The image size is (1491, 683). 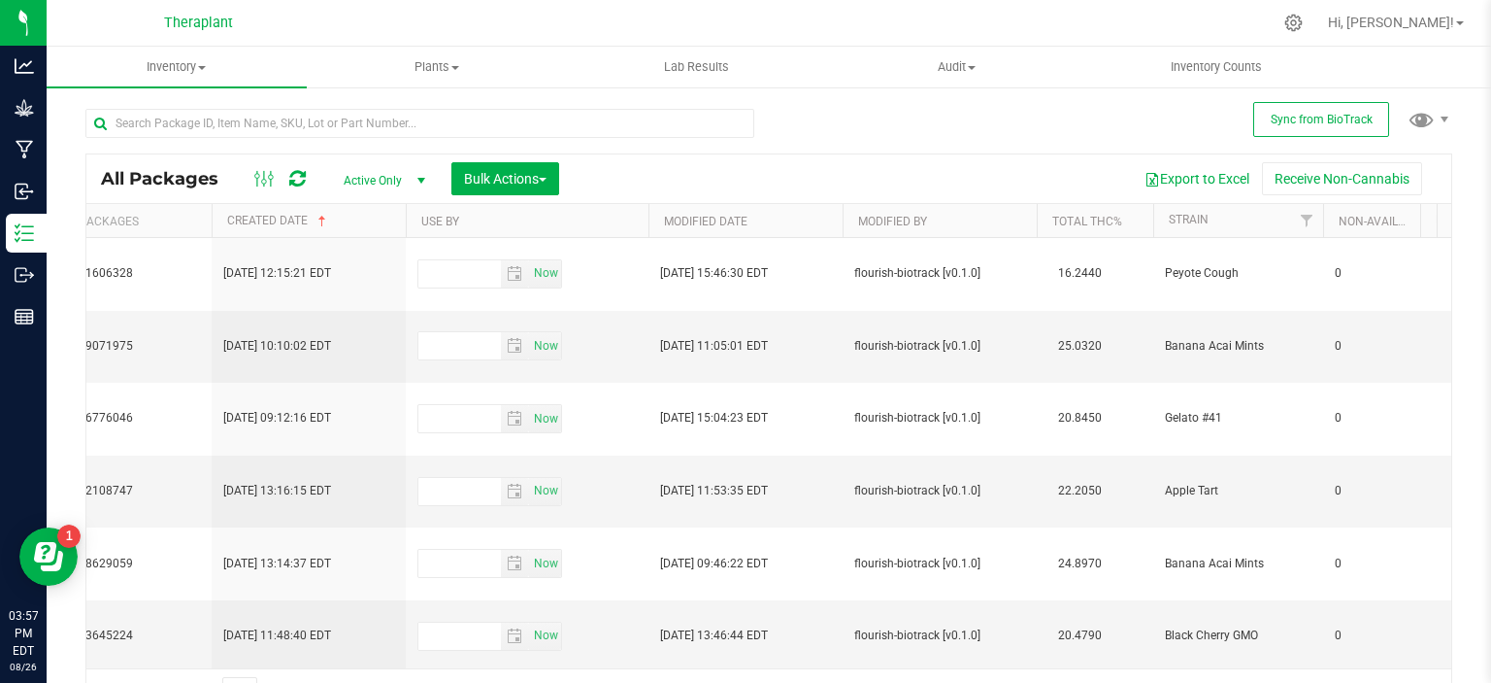 What do you see at coordinates (1238, 417) in the screenshot?
I see `span: Gelato #41` at bounding box center [1238, 417].